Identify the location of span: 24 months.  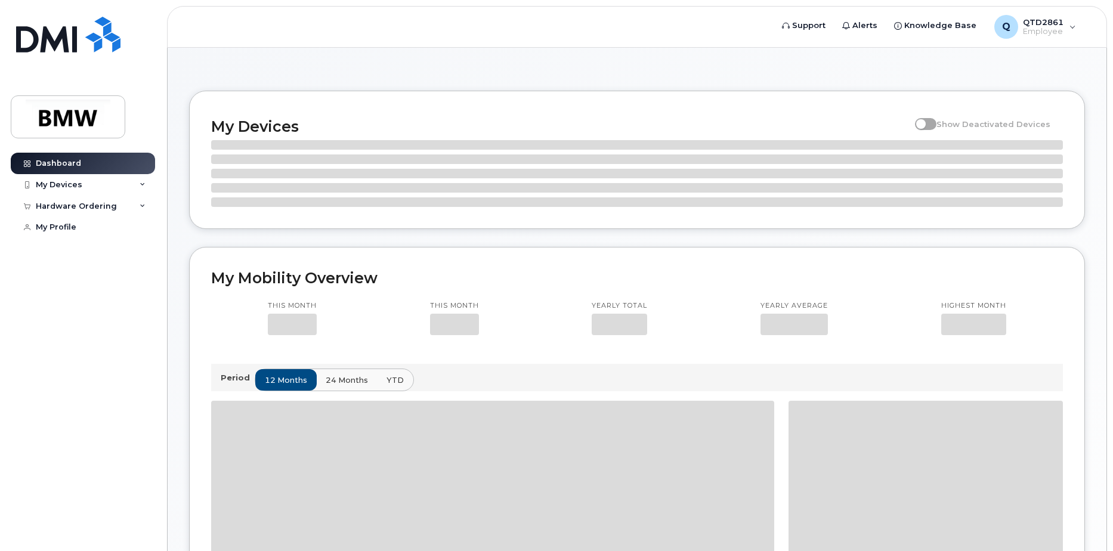
(347, 380).